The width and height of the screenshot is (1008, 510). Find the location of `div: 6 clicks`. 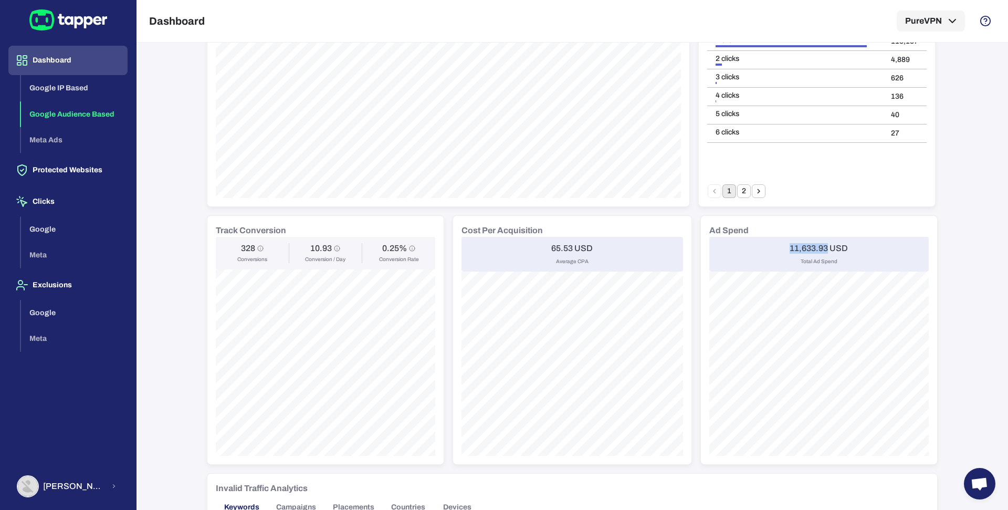

div: 6 clicks is located at coordinates (795, 132).